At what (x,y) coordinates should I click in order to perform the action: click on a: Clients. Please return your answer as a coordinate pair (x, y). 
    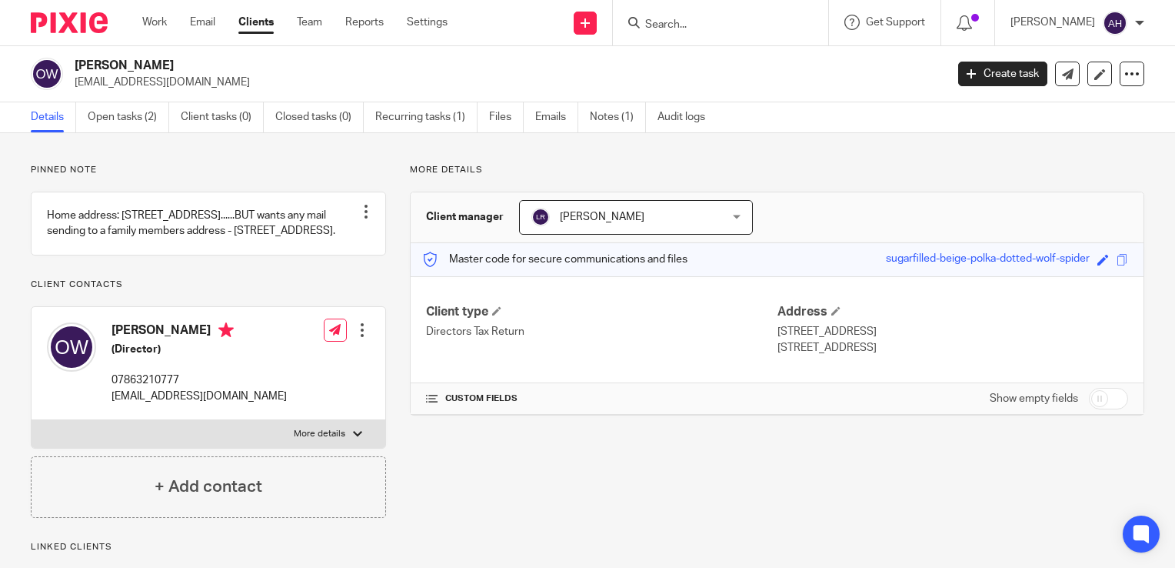
    Looking at the image, I should click on (256, 22).